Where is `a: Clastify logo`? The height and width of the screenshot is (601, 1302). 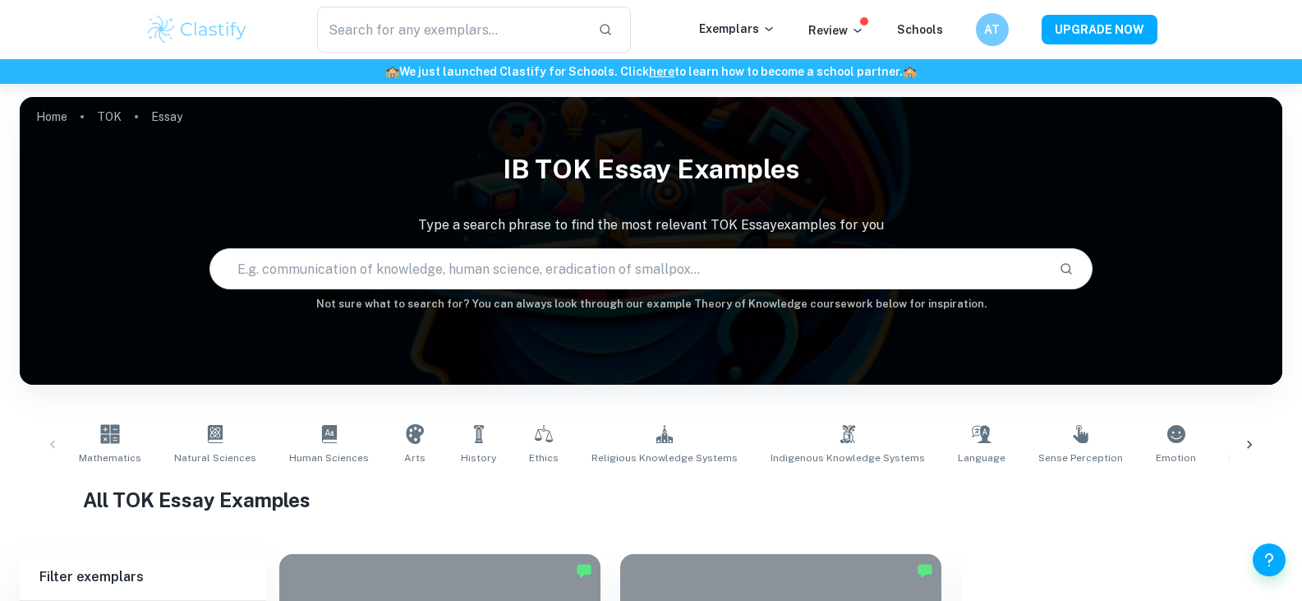
a: Clastify logo is located at coordinates (197, 30).